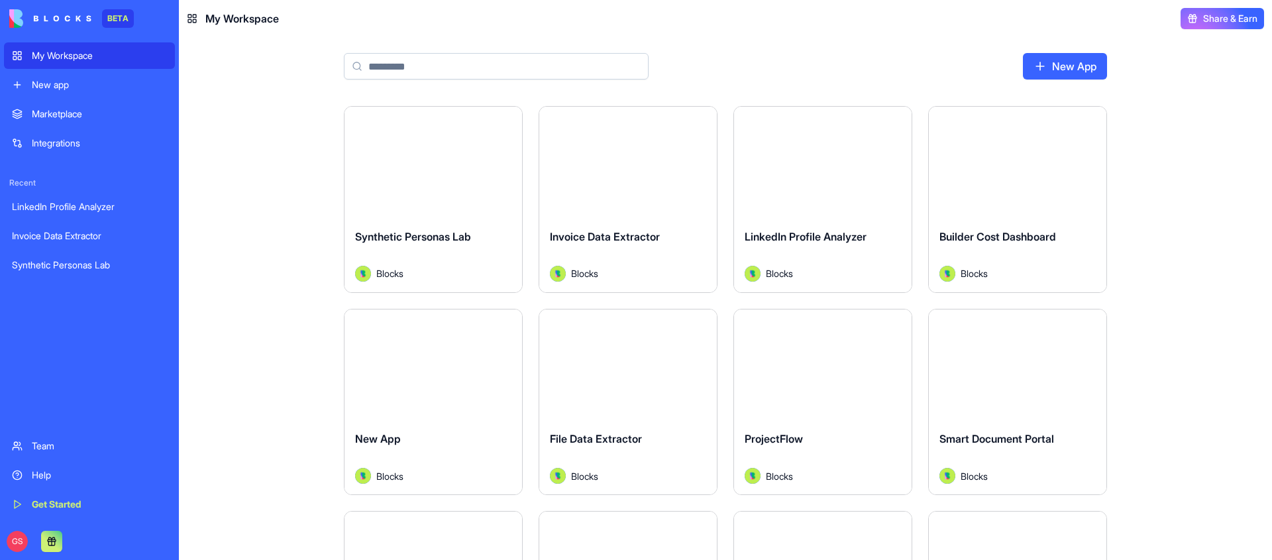 The height and width of the screenshot is (560, 1272). I want to click on div: New app, so click(99, 85).